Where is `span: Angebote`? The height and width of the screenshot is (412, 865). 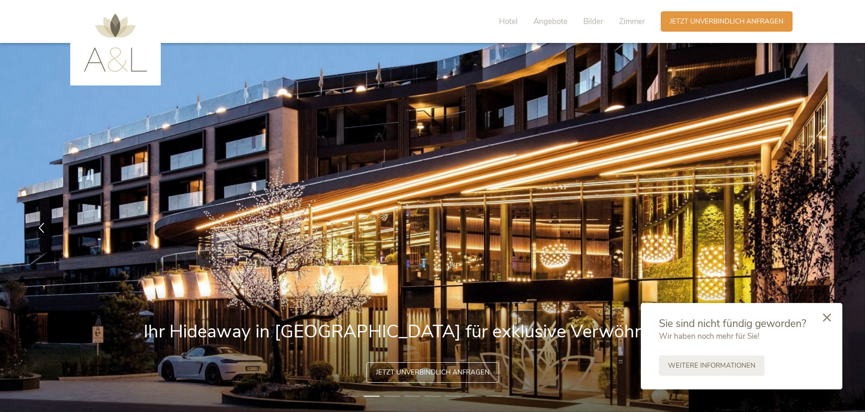 span: Angebote is located at coordinates (550, 21).